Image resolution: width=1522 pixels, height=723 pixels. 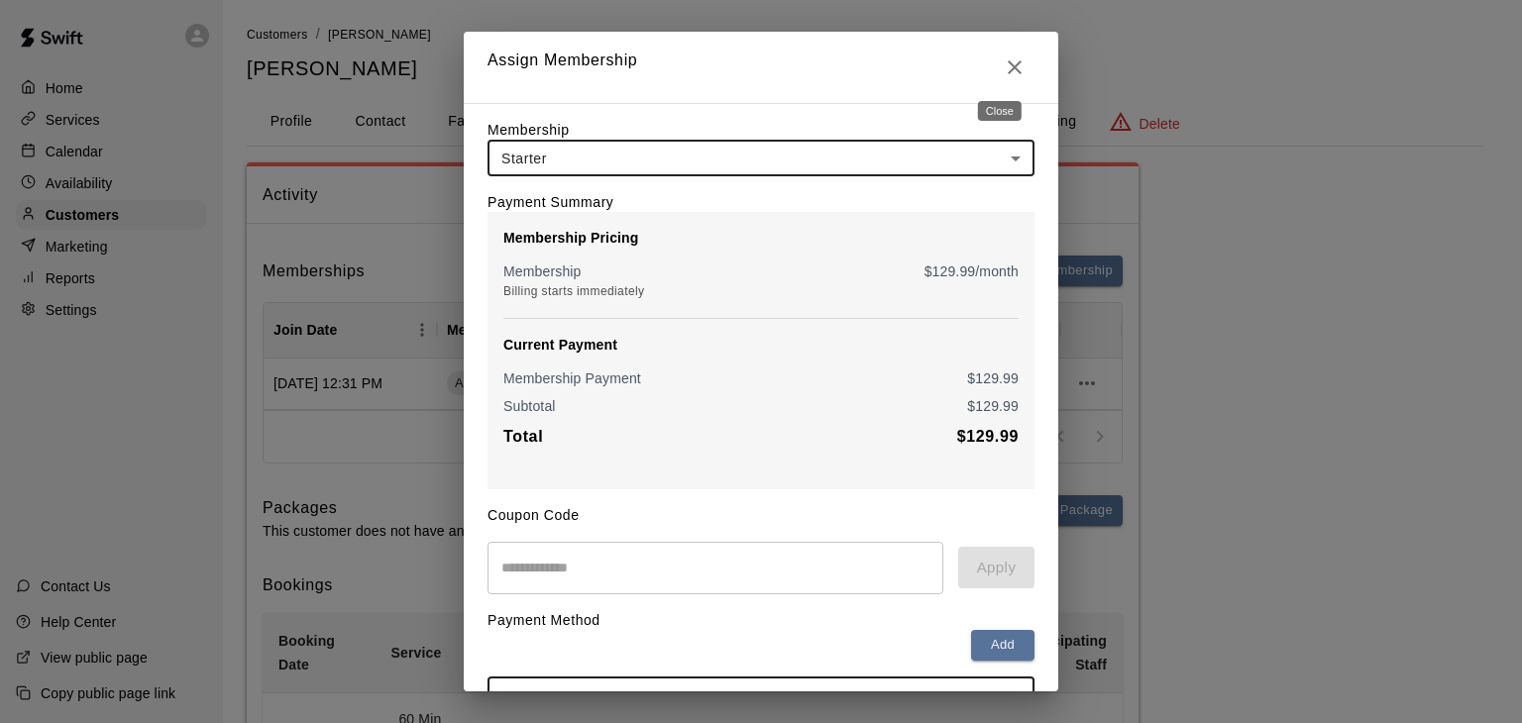 What do you see at coordinates (533, 515) in the screenshot?
I see `label: Coupon Code` at bounding box center [533, 515].